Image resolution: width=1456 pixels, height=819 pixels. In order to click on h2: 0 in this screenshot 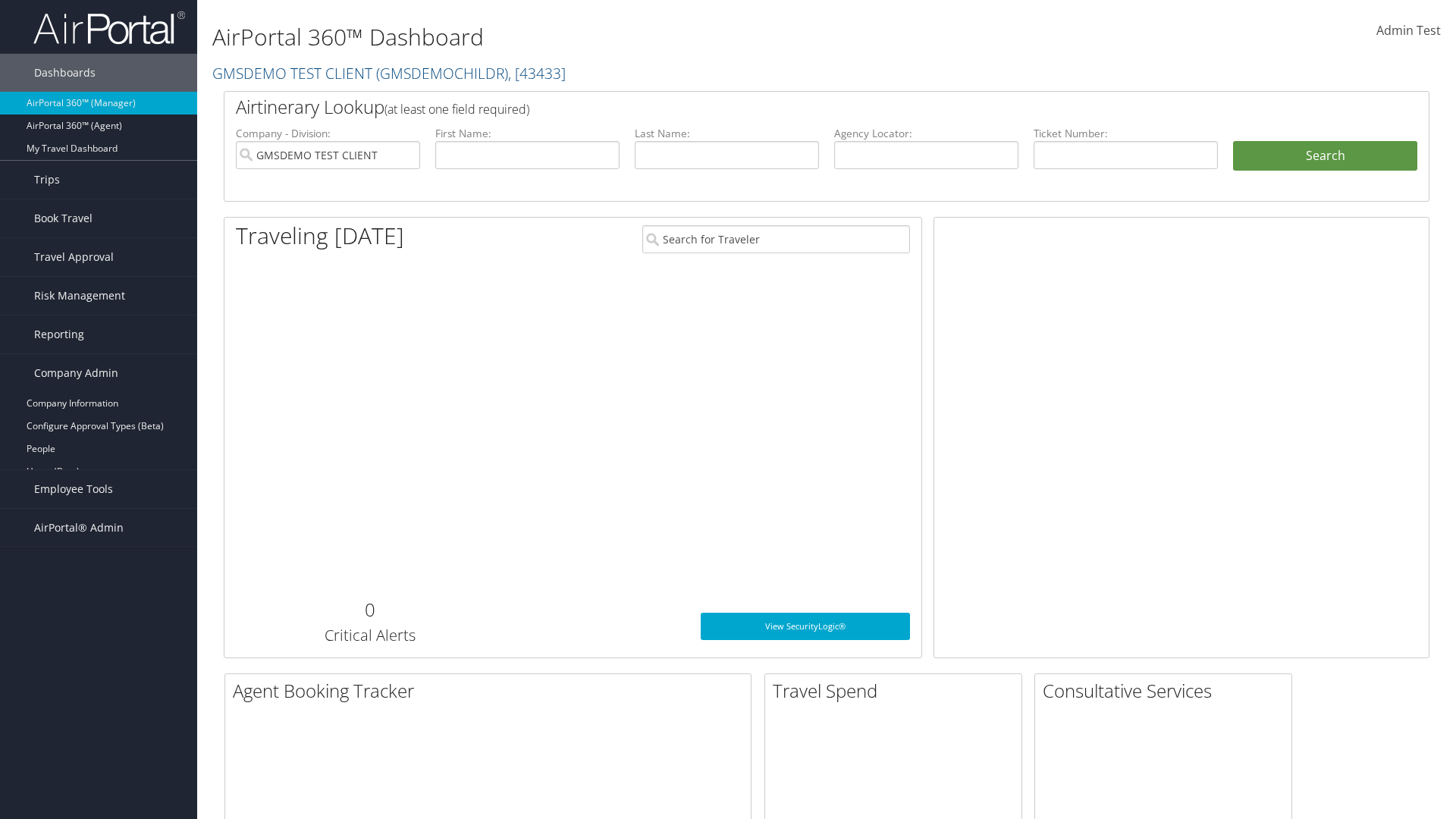, I will do `click(369, 610)`.